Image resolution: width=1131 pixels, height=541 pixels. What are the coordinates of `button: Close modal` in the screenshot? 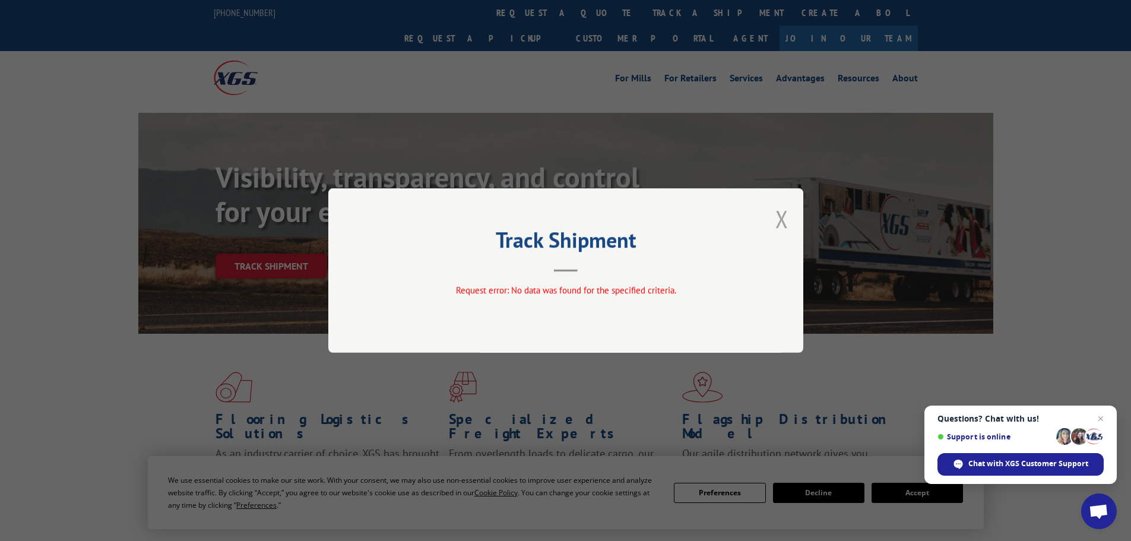 It's located at (782, 218).